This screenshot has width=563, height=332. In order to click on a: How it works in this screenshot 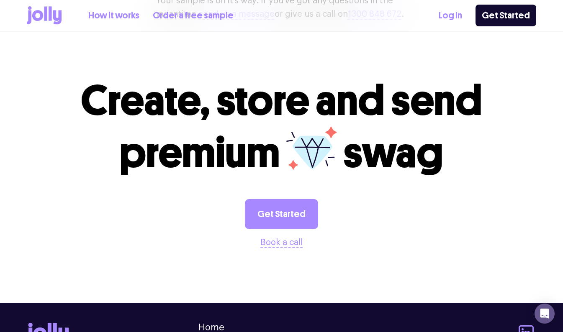, I will do `click(114, 15)`.